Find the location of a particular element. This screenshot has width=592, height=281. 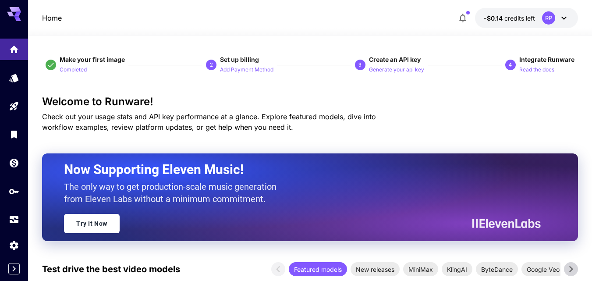

button: -$0.143RP is located at coordinates (527, 18).